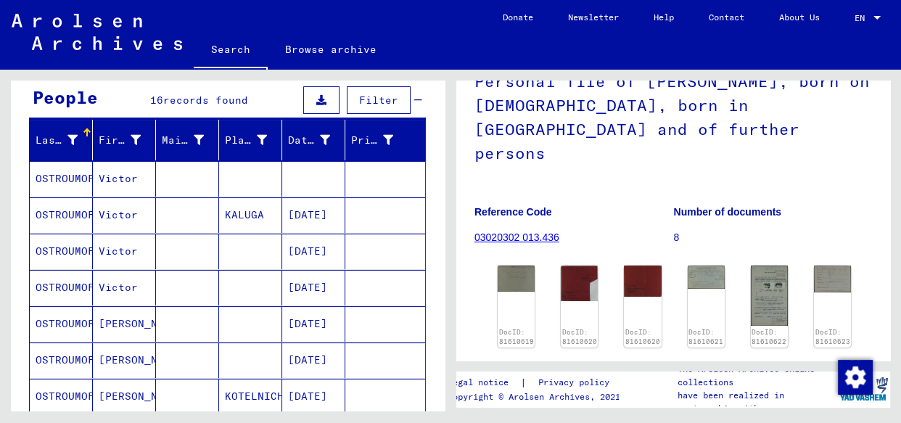 The width and height of the screenshot is (901, 423). Describe the element at coordinates (124, 140) in the screenshot. I see `mat-header-cell: First Name` at that location.